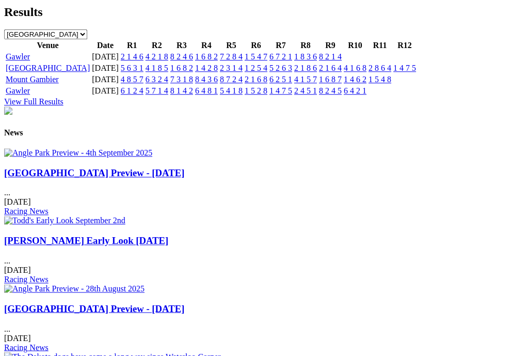 This screenshot has height=356, width=512. Describe the element at coordinates (182, 56) in the screenshot. I see `a: 8 2 4 6` at that location.